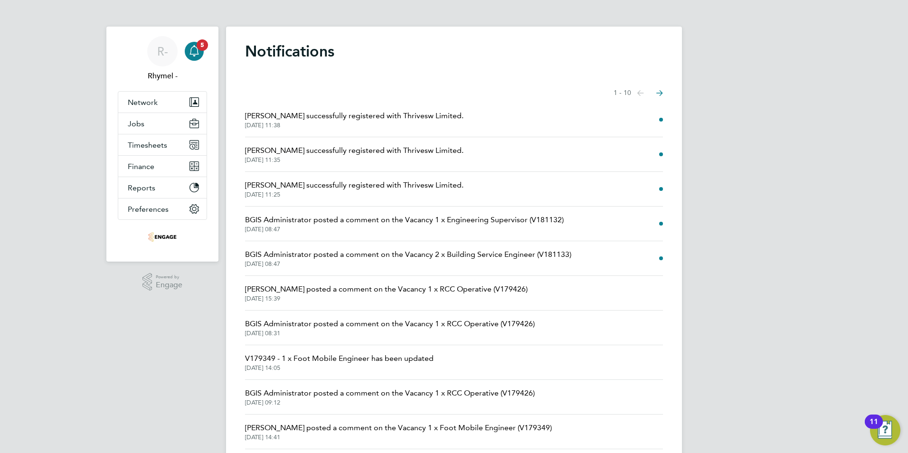  I want to click on span: V179349 - 1 x Foot Mobile Engineer has been updated, so click(339, 359).